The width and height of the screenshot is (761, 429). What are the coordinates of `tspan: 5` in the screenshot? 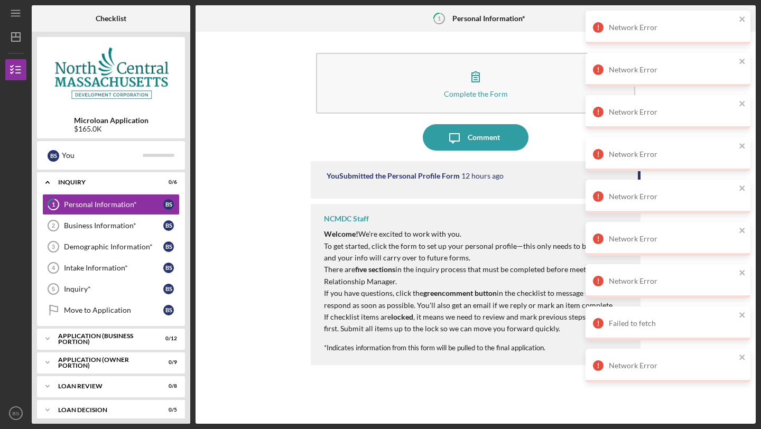 It's located at (53, 289).